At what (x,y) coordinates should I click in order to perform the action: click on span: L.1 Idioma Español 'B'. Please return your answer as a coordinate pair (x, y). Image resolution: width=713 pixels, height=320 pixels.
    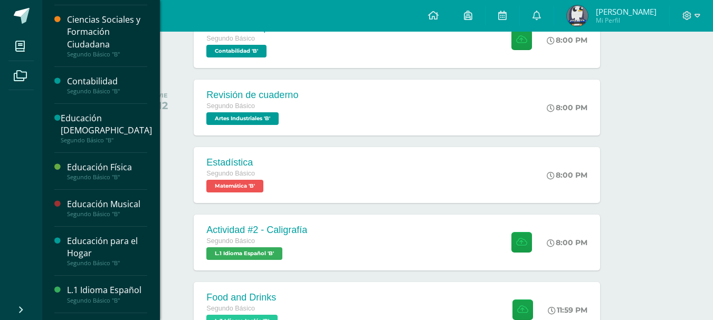
    Looking at the image, I should click on (244, 254).